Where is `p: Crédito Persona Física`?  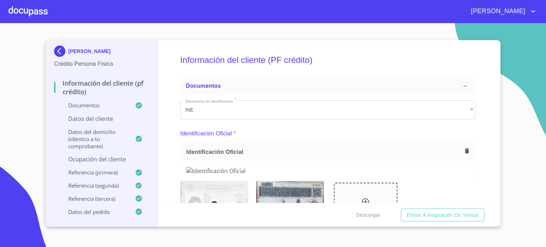 p: Crédito Persona Física is located at coordinates (102, 64).